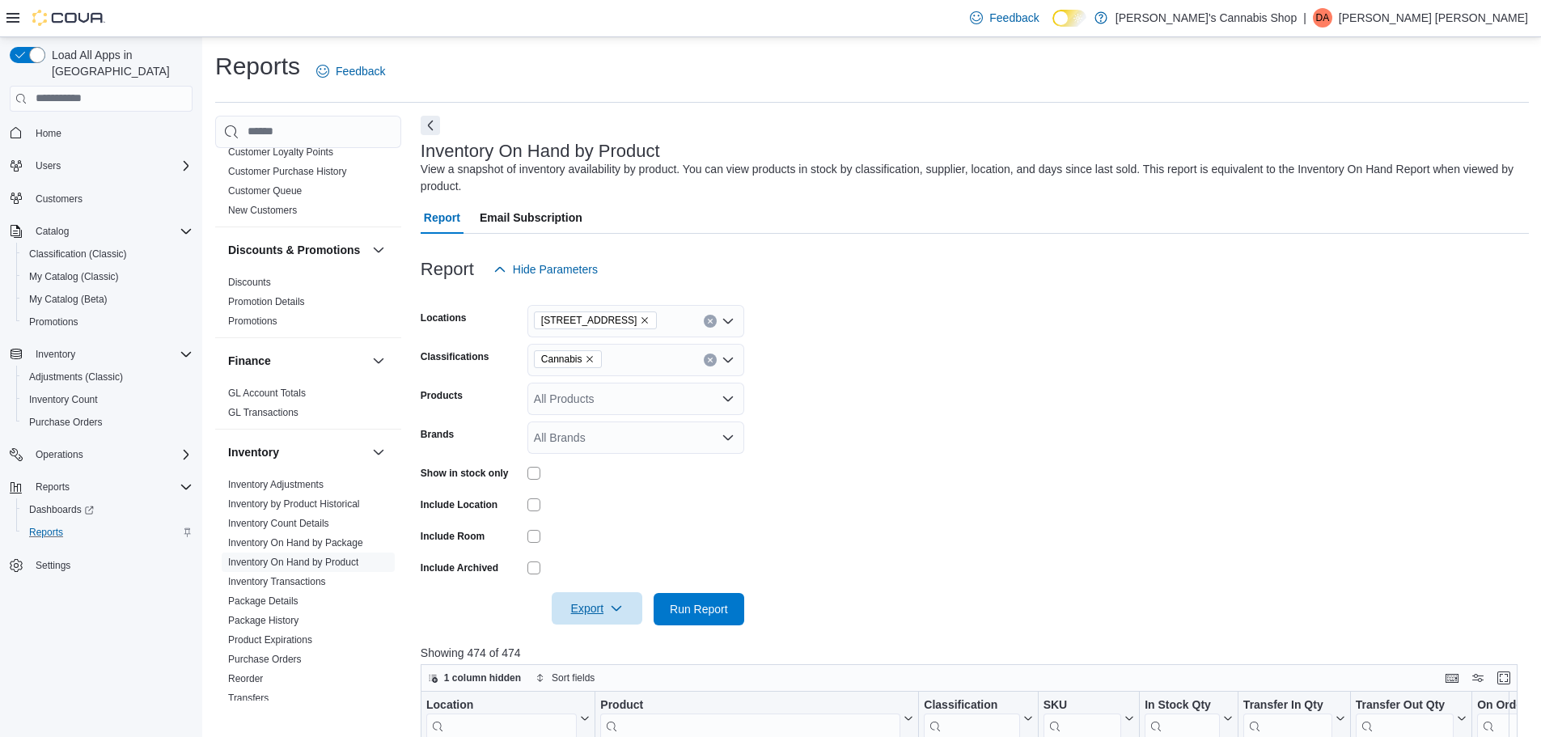 The height and width of the screenshot is (737, 1541). Describe the element at coordinates (750, 705) in the screenshot. I see `div: Product` at that location.